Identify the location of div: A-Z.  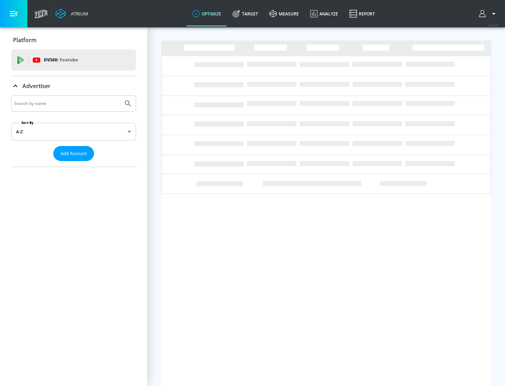
(74, 132).